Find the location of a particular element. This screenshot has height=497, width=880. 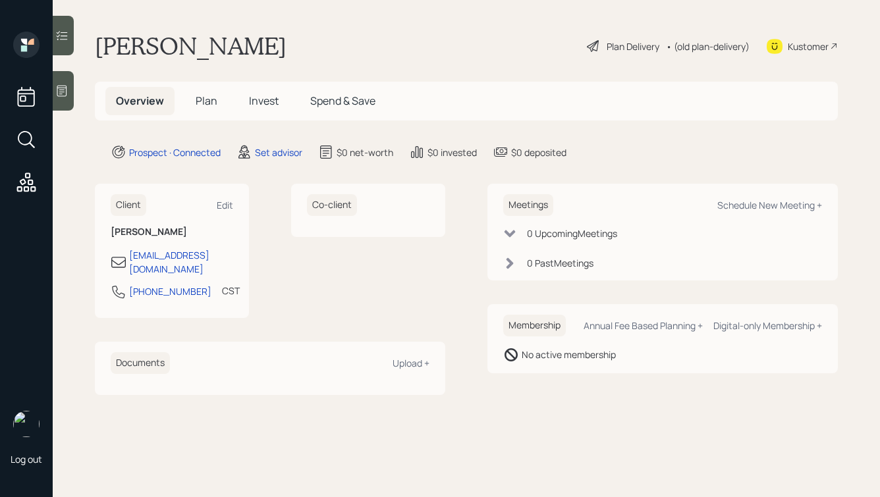

div: No active membership is located at coordinates (568, 354).